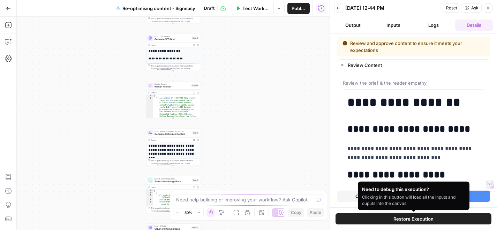 The image size is (497, 230). What do you see at coordinates (414, 219) in the screenshot?
I see `button: Restore Execution` at bounding box center [414, 219].